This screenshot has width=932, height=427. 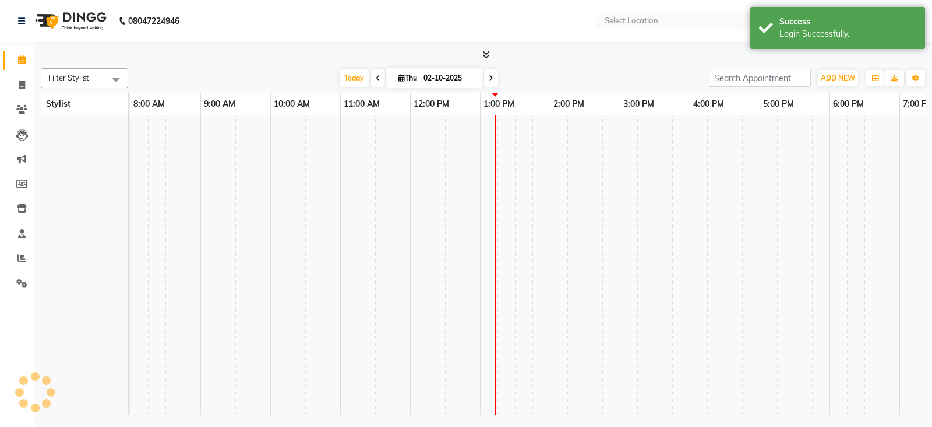 What do you see at coordinates (838, 78) in the screenshot?
I see `span: ADD NEW` at bounding box center [838, 78].